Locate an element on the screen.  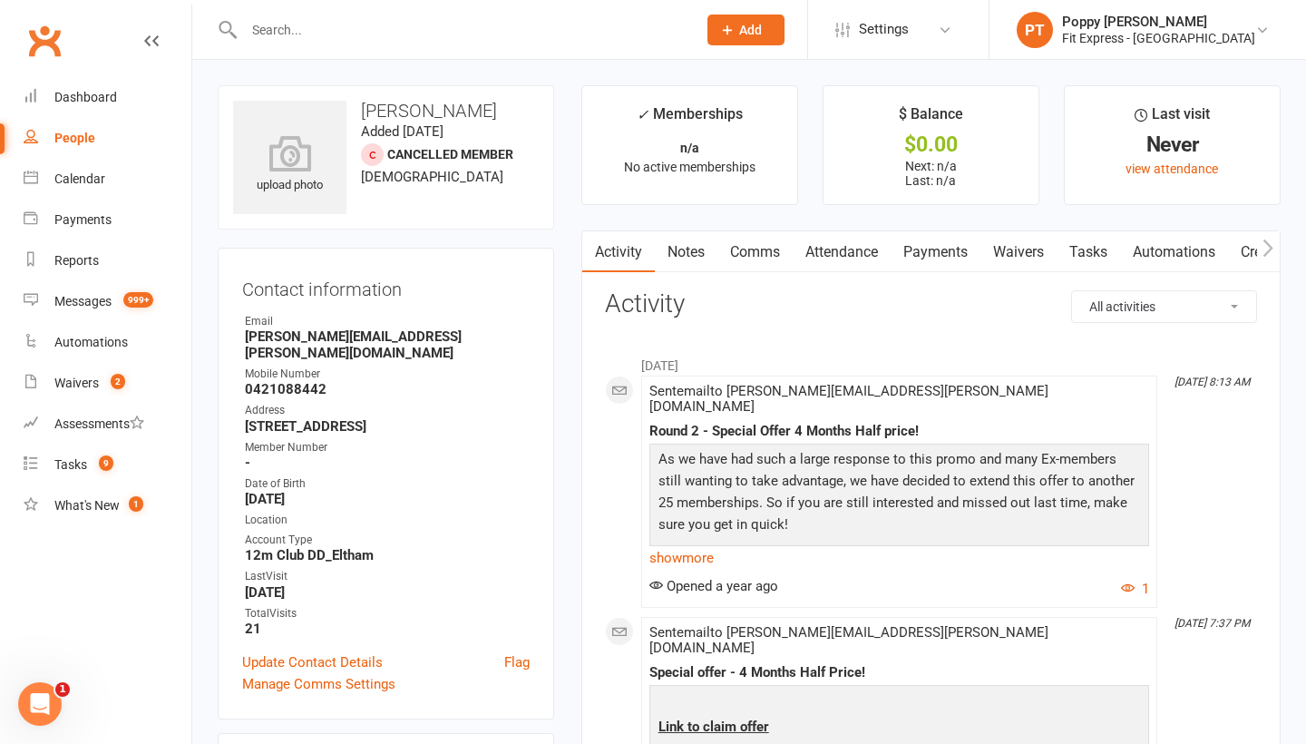
a: Clubworx is located at coordinates (44, 41).